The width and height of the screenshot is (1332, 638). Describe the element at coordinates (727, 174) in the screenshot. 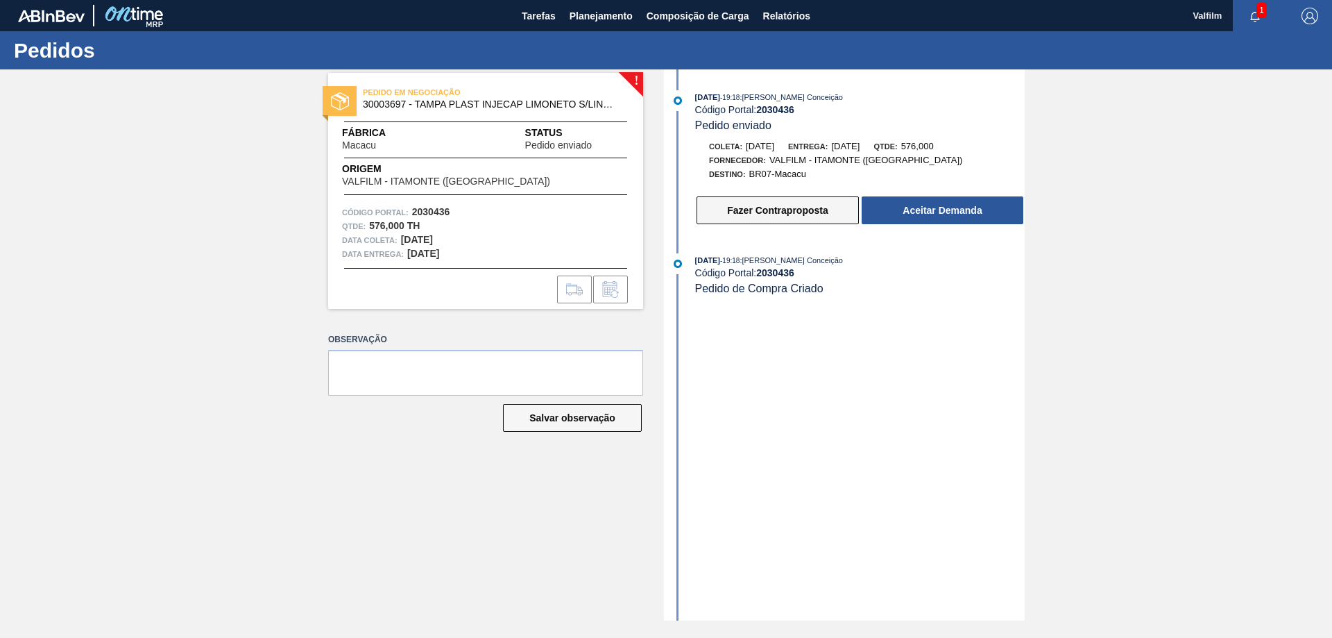

I see `span: Destino:` at that location.